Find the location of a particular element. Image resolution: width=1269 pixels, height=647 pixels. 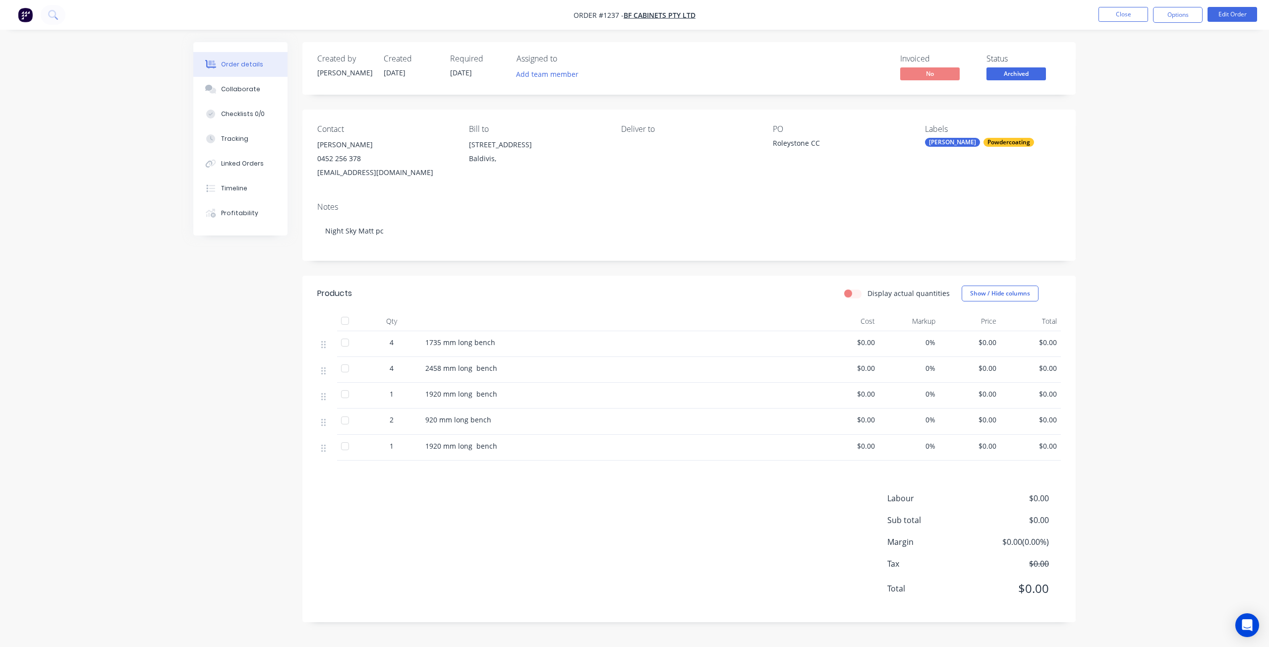

div: Status is located at coordinates (1024, 59).